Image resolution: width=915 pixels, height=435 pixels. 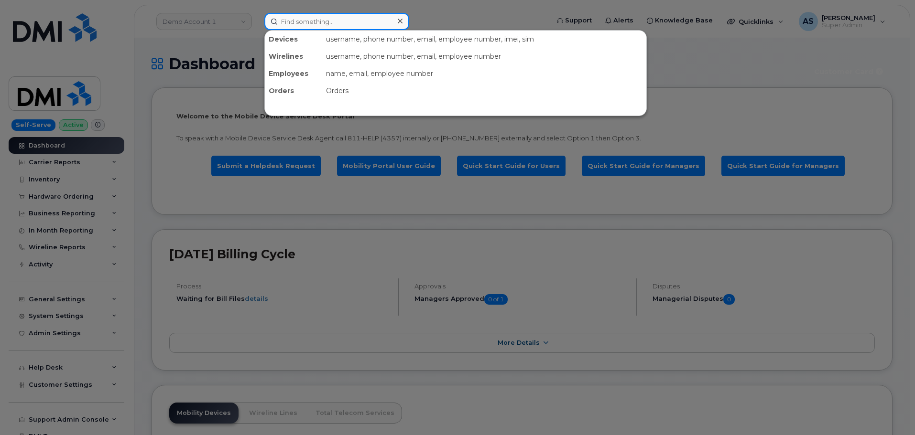 What do you see at coordinates (484, 74) in the screenshot?
I see `div: name, email, employee number` at bounding box center [484, 74].